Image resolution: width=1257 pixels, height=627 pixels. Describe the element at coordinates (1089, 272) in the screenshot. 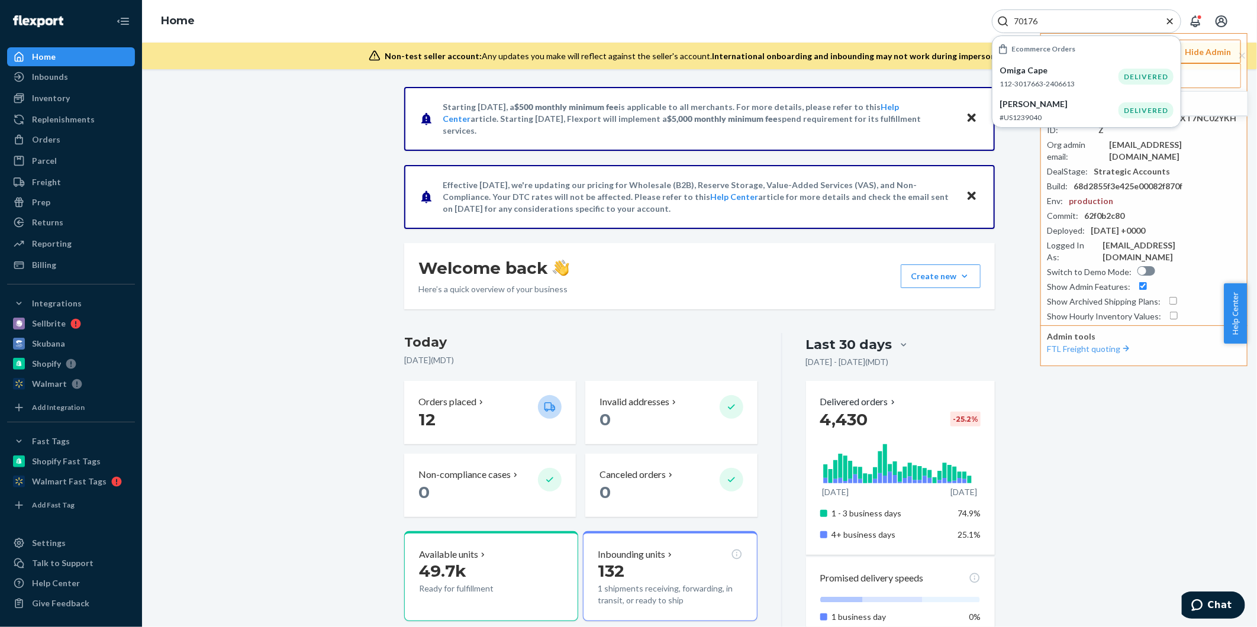

I see `div: Switch to Demo Mode :` at that location.